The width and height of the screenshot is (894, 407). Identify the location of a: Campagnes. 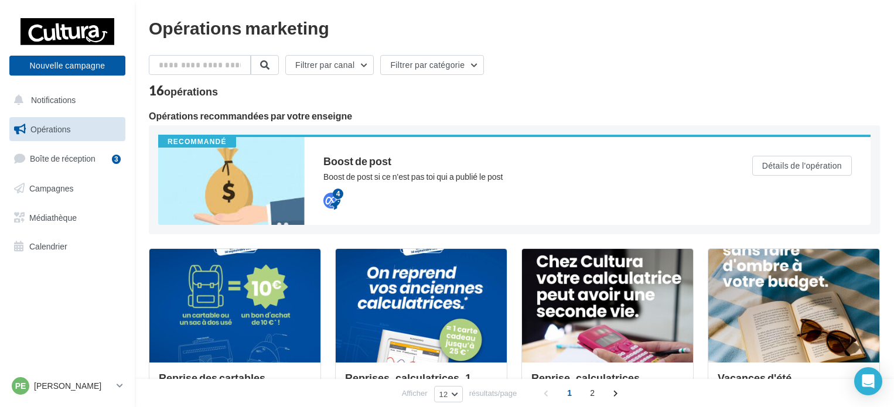
(67, 189).